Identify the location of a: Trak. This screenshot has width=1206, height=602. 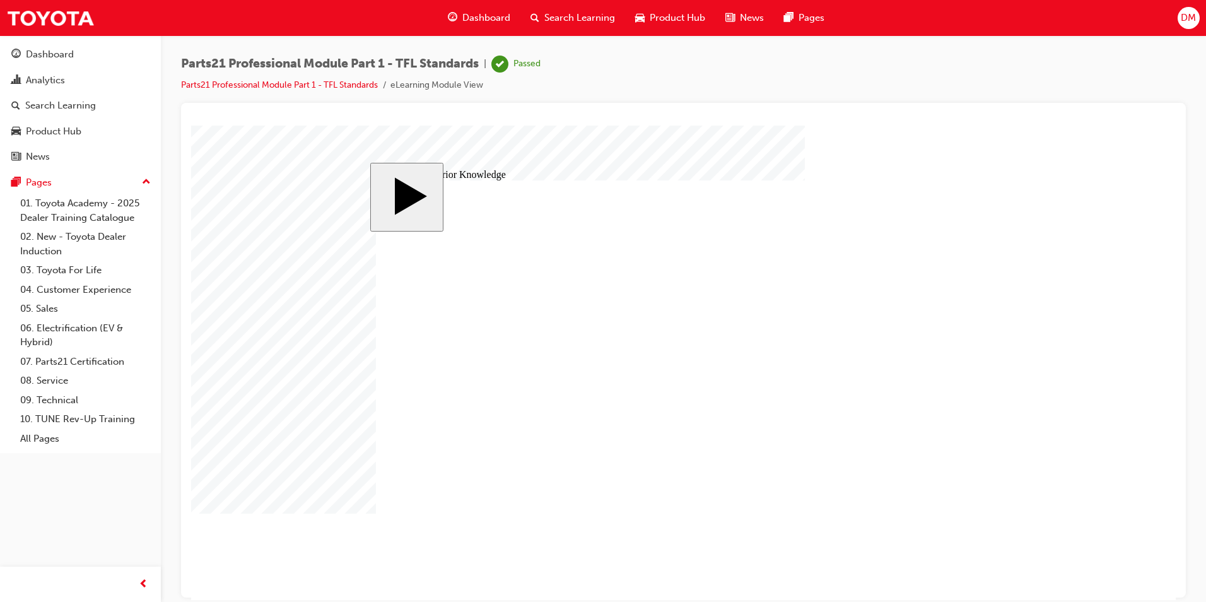
(50, 18).